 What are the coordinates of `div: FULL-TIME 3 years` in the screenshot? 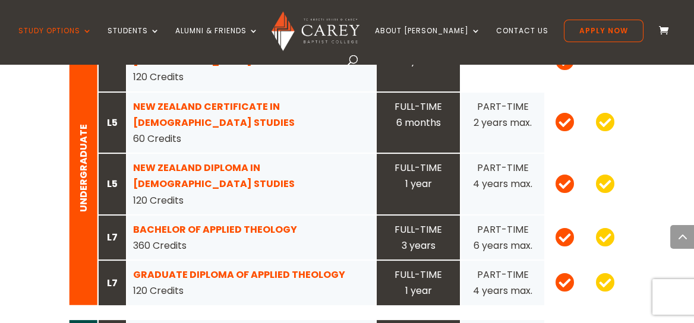 It's located at (418, 238).